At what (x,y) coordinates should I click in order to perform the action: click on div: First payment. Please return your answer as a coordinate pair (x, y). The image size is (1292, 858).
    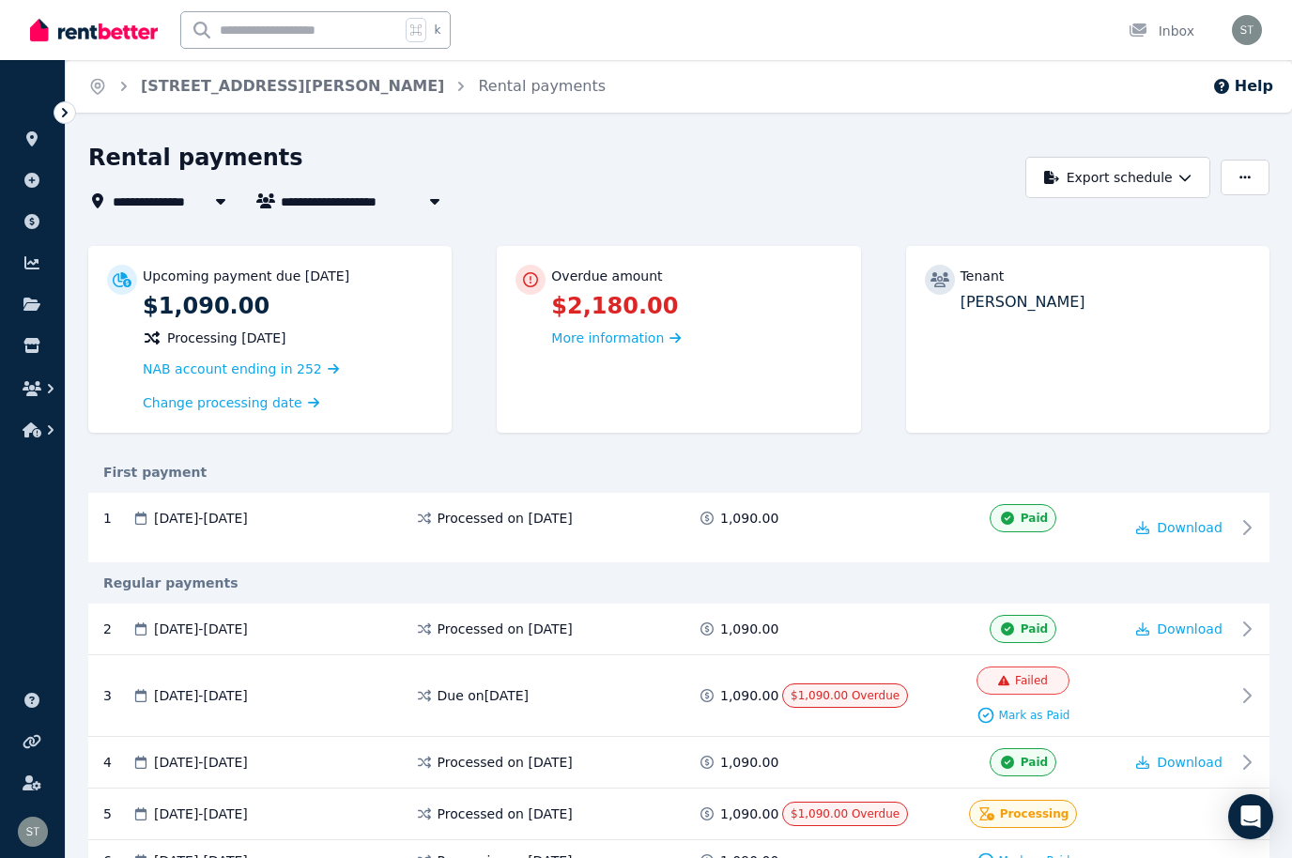
    Looking at the image, I should click on (679, 472).